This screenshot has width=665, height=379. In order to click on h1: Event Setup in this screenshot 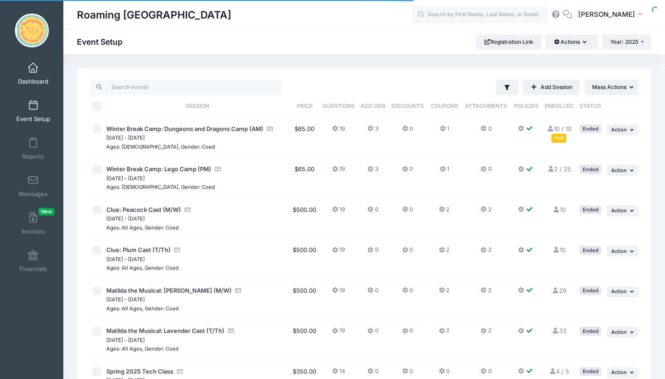, I will do `click(104, 42)`.